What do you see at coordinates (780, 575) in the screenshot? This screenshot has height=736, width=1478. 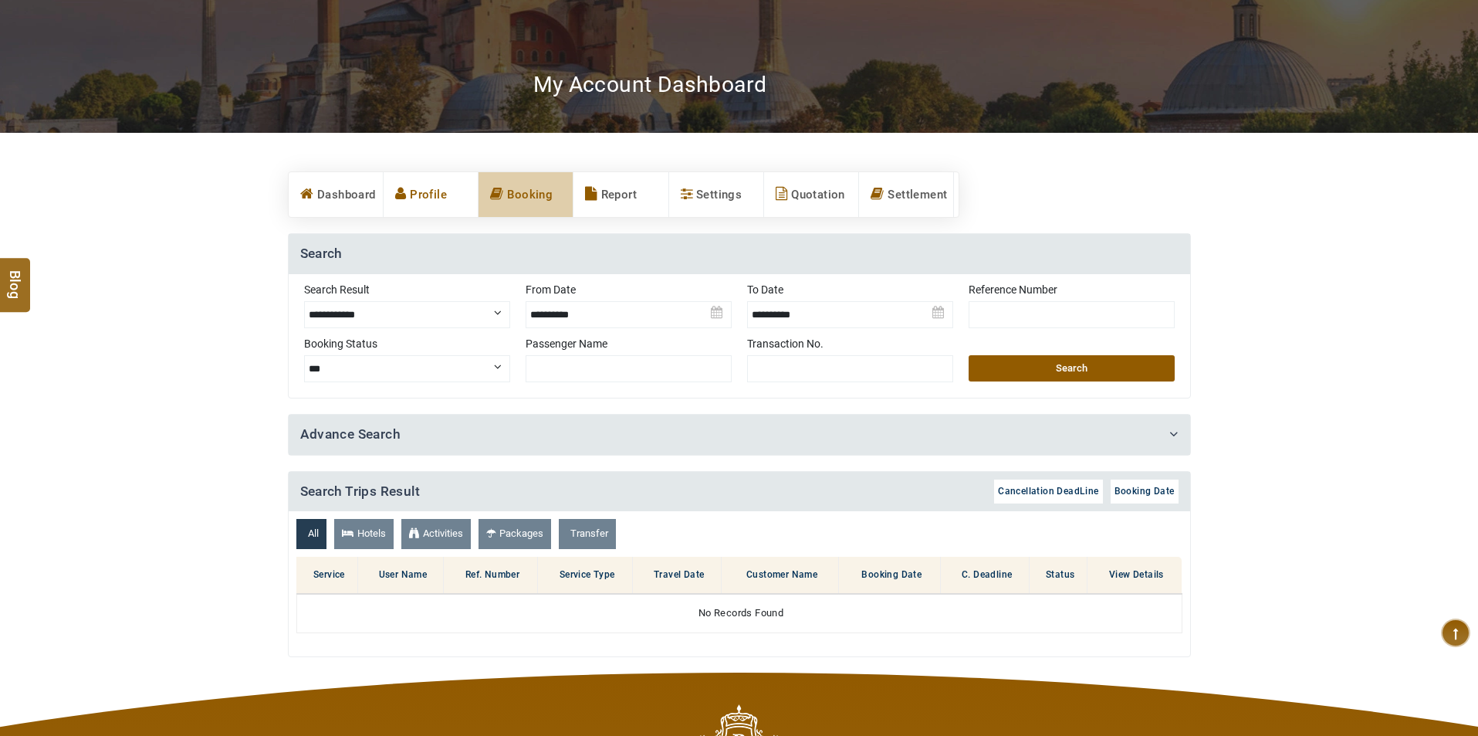 I see `th: Customer Name` at bounding box center [780, 575].